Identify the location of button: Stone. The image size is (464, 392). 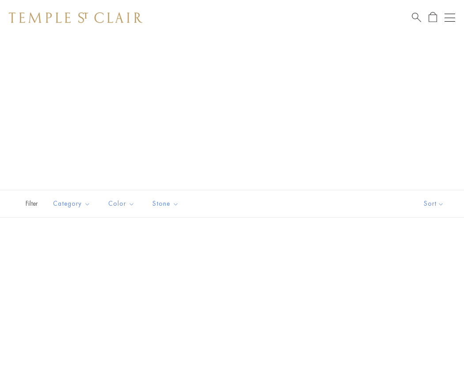
(166, 204).